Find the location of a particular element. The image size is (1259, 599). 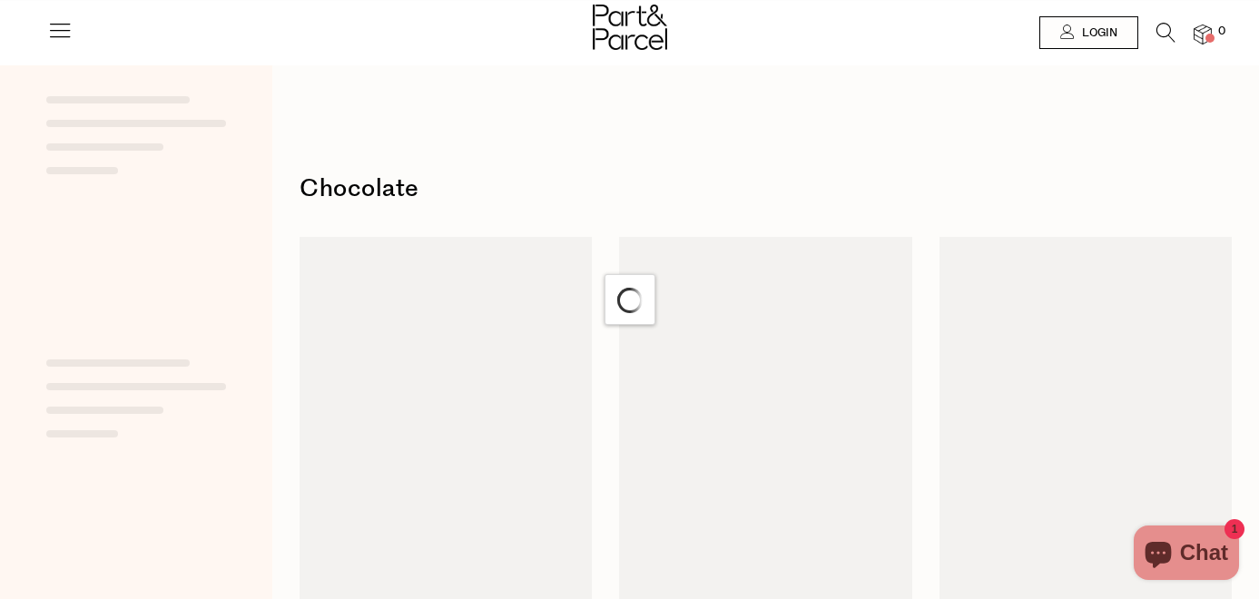

h1: Chocolate is located at coordinates (765, 189).